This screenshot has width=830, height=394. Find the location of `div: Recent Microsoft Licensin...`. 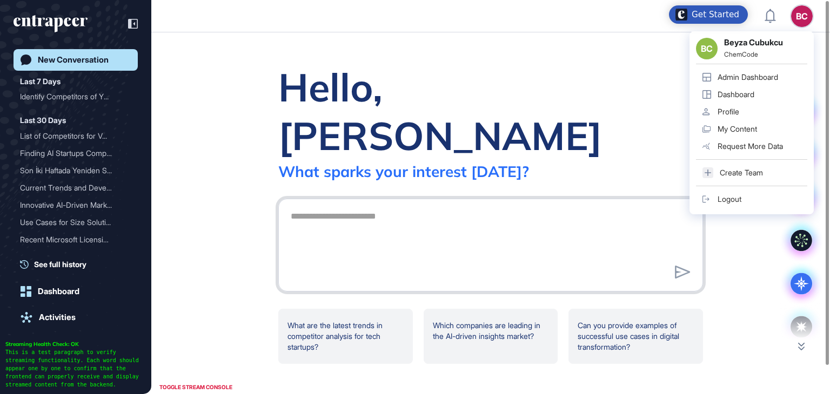

div: Recent Microsoft Licensin... is located at coordinates (71, 240).